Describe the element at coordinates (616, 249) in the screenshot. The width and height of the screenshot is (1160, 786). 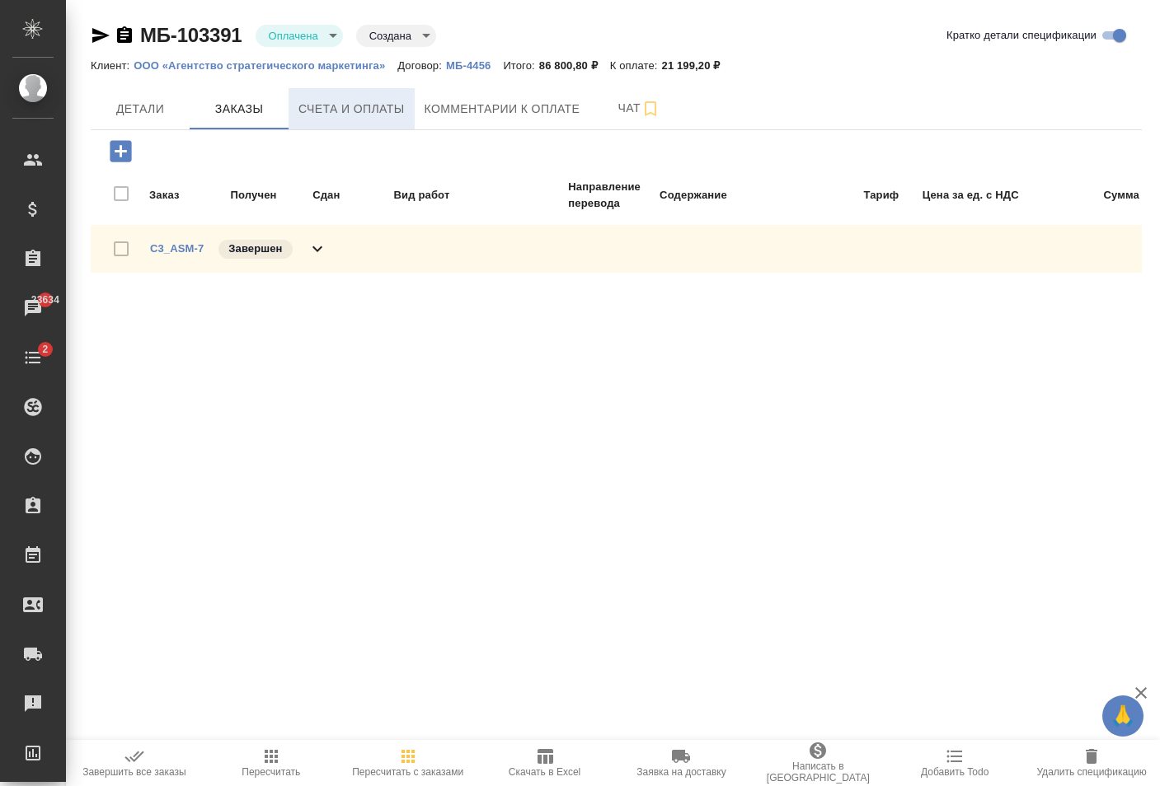
I see `div: C3_ASM-7Завершен` at that location.